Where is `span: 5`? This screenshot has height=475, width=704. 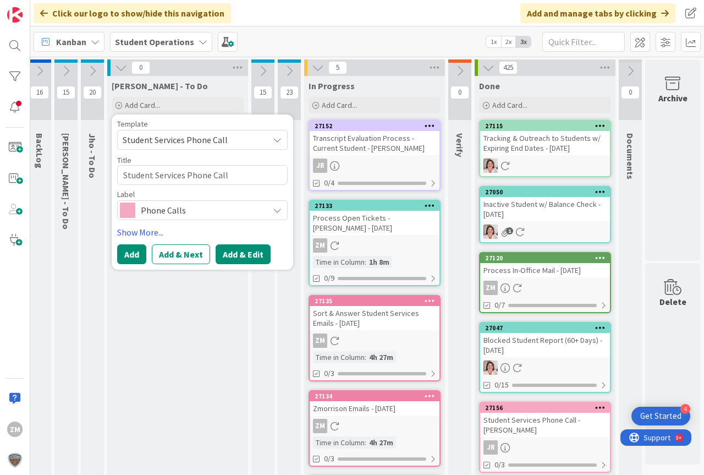
span: 5 is located at coordinates (338, 68).